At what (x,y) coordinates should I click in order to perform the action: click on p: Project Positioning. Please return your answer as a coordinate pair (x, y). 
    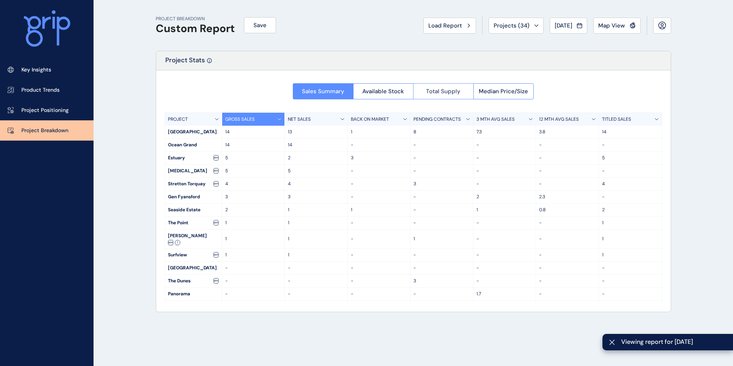
    Looking at the image, I should click on (45, 110).